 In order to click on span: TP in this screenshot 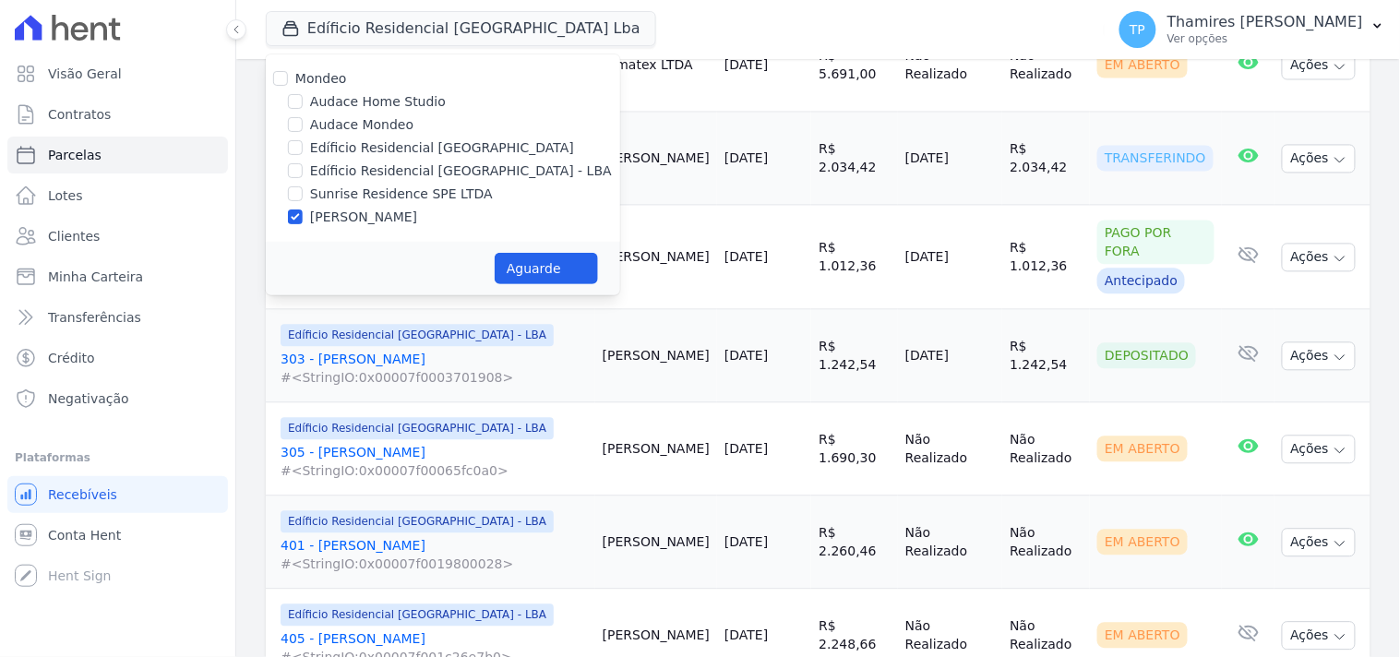, I will do `click(1137, 30)`.